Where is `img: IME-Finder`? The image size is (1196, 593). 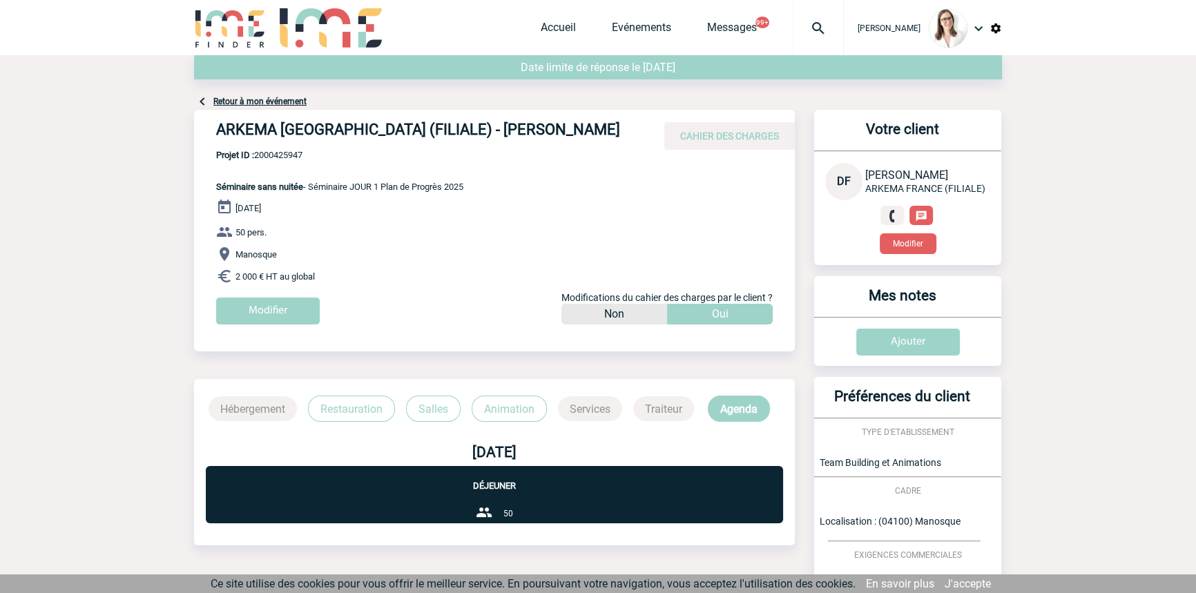 img: IME-Finder is located at coordinates (230, 28).